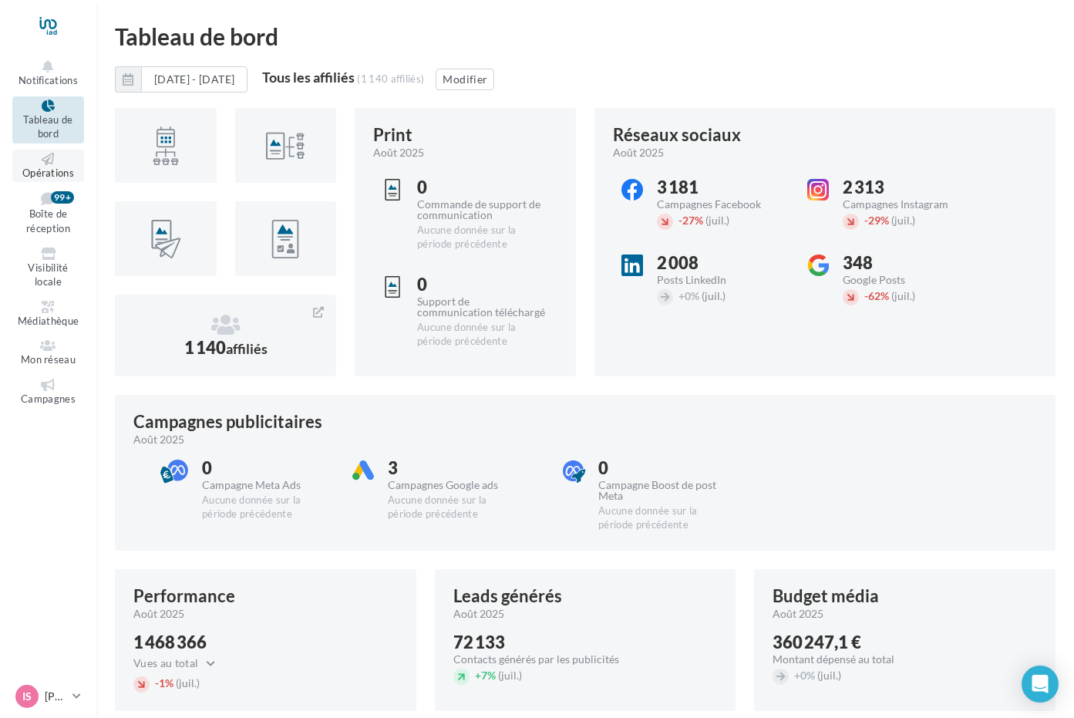  I want to click on a: Mon réseau, so click(48, 352).